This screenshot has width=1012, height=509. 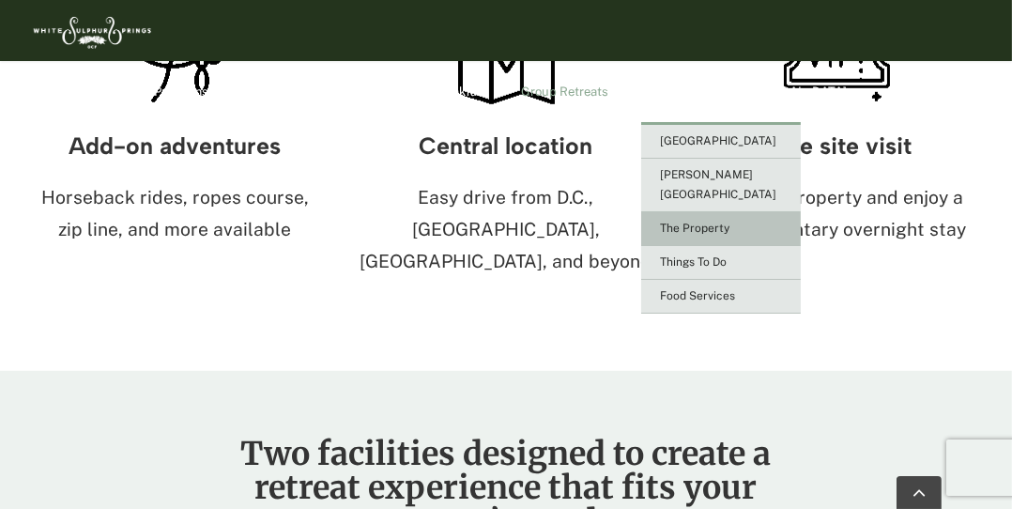 I want to click on span: Group Retreats, so click(x=564, y=91).